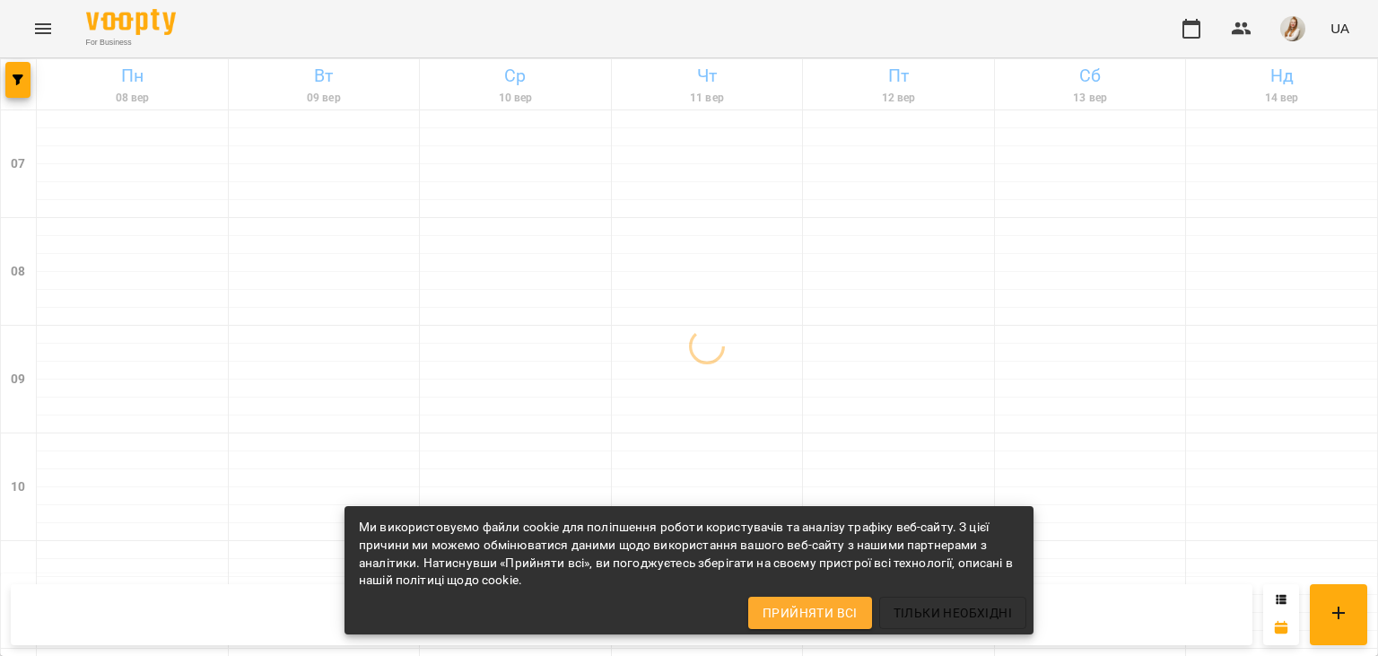 The image size is (1378, 656). What do you see at coordinates (18, 379) in the screenshot?
I see `h6: 09` at bounding box center [18, 379].